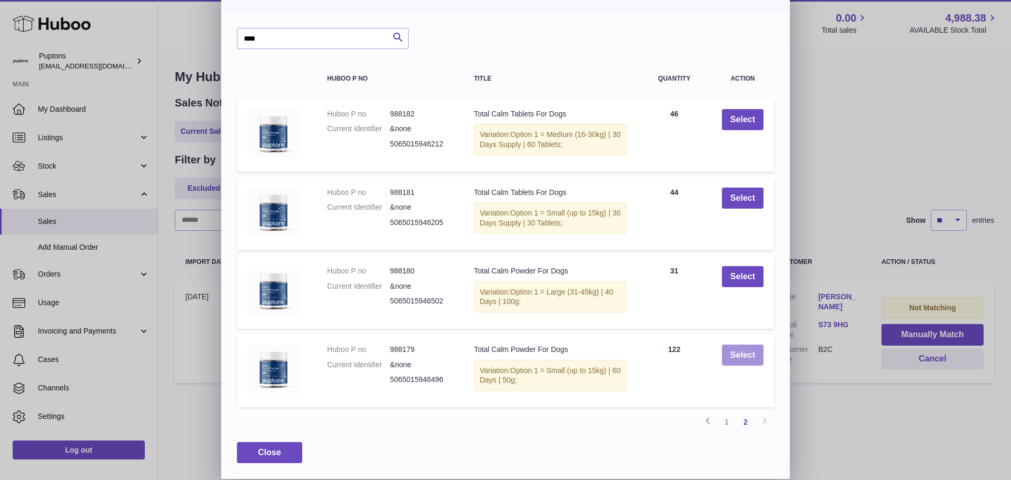  What do you see at coordinates (550, 139) in the screenshot?
I see `span: Option 1 = Medium (16-30kg) | 30 Days Supply | 60 Tablets;` at bounding box center [550, 139].